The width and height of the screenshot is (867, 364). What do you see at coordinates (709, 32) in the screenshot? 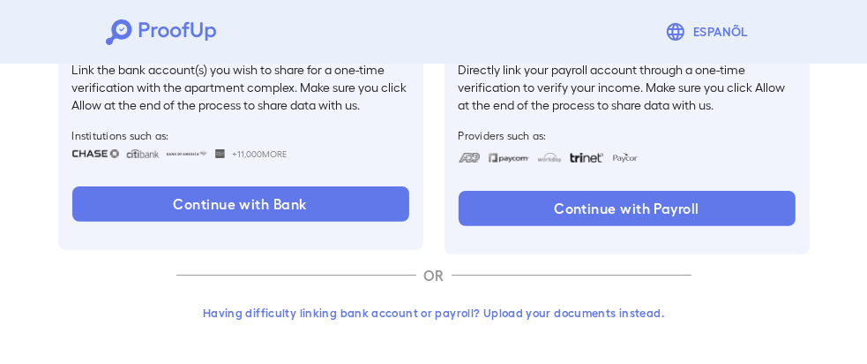
I see `button: Espanõl` at bounding box center [709, 32].